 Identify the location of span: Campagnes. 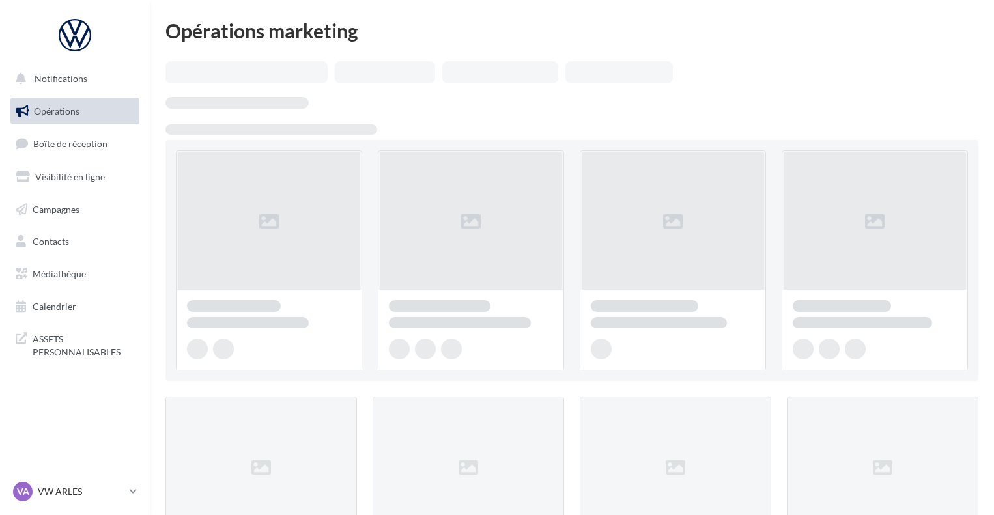
(56, 208).